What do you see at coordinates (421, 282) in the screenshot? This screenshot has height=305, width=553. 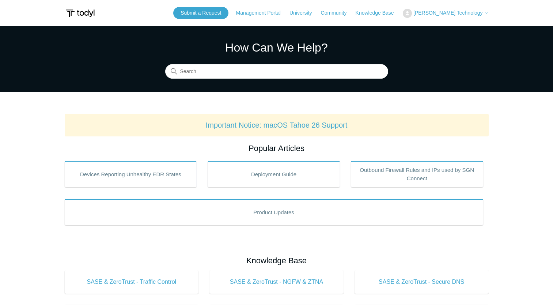 I see `a: SASE & ZeroTrust - Secure DNS` at bounding box center [421, 282].